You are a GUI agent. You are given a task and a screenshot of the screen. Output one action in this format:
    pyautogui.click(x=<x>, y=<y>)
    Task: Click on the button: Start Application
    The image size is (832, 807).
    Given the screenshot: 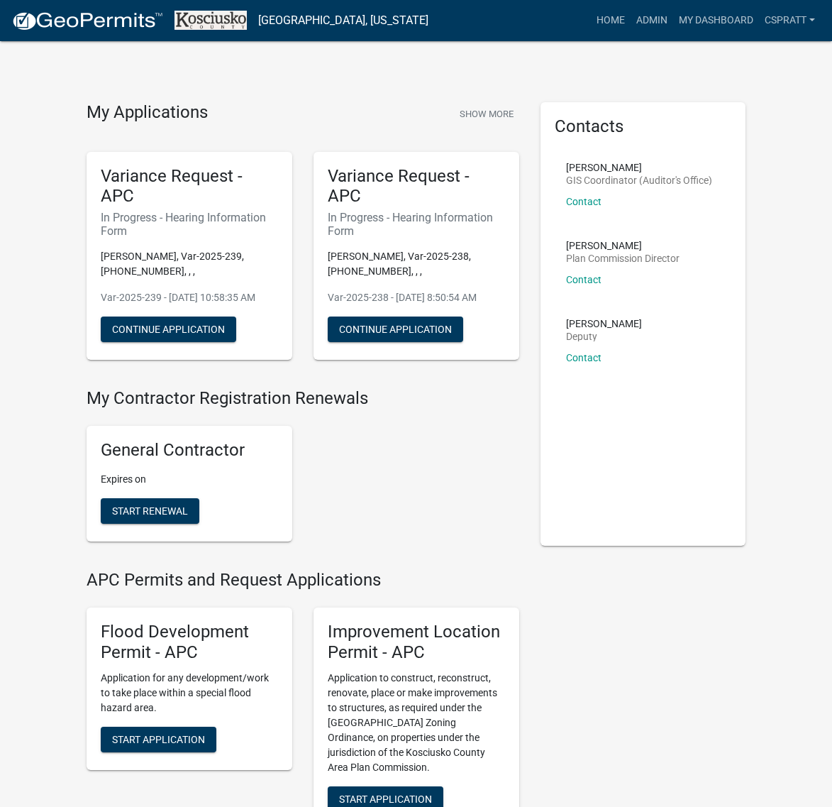 What is the action you would take?
    pyautogui.click(x=158, y=739)
    